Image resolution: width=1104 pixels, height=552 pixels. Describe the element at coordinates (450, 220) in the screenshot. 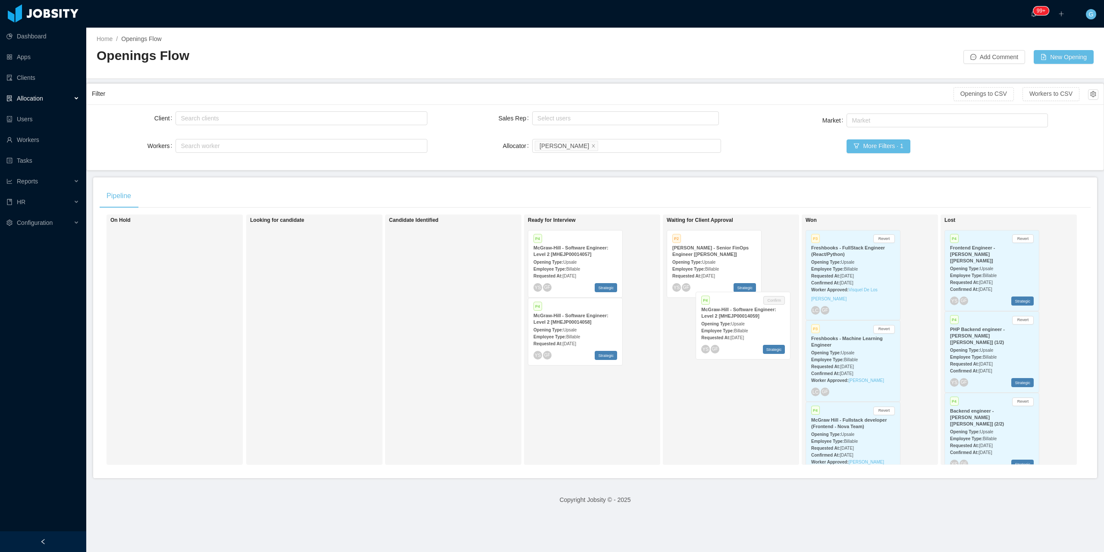

I see `h1: Candidate Identified` at that location.